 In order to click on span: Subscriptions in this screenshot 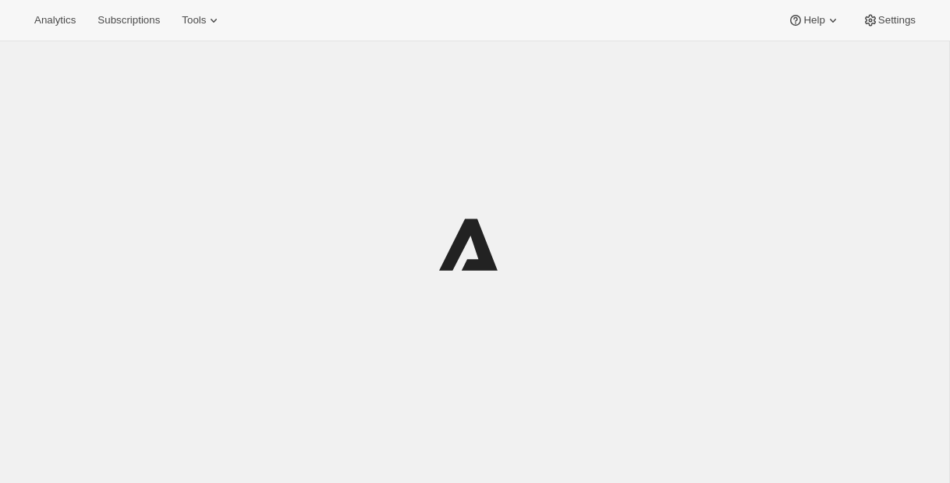, I will do `click(129, 20)`.